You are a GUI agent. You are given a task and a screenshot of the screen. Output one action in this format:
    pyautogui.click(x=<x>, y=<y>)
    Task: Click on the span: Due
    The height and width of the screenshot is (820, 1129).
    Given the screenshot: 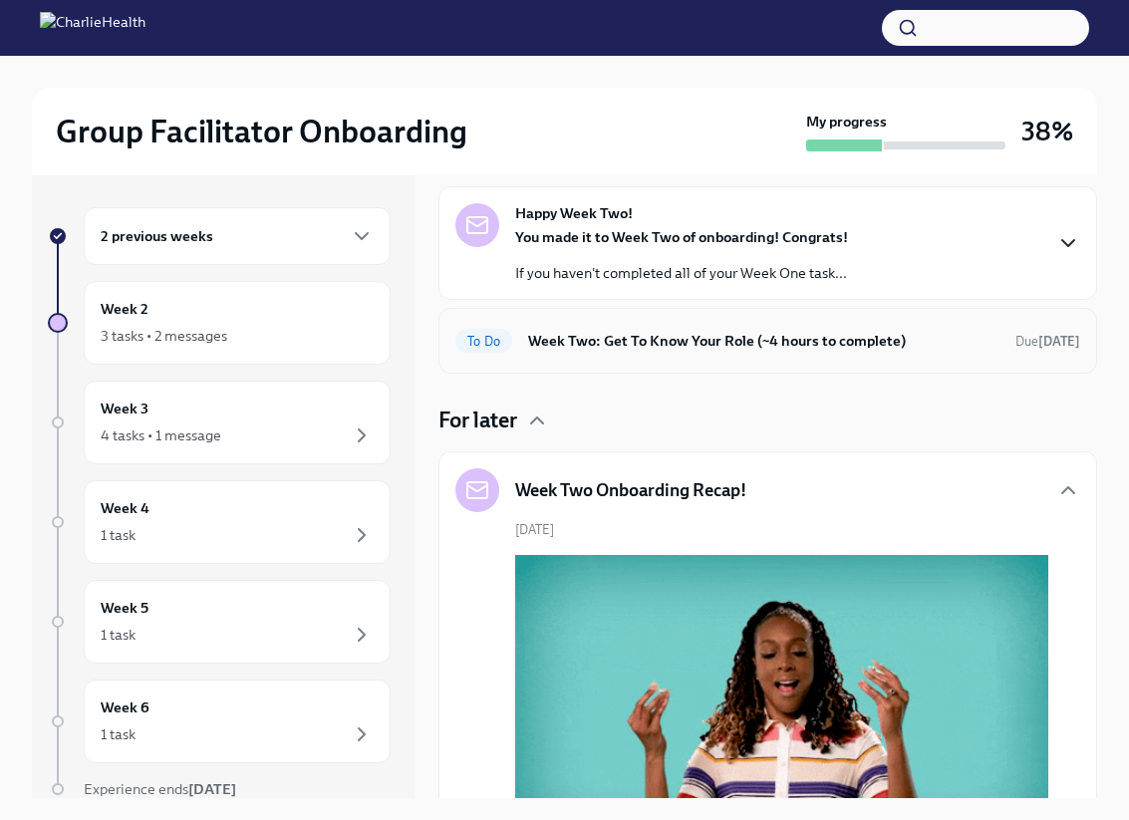 What is the action you would take?
    pyautogui.click(x=1047, y=341)
    